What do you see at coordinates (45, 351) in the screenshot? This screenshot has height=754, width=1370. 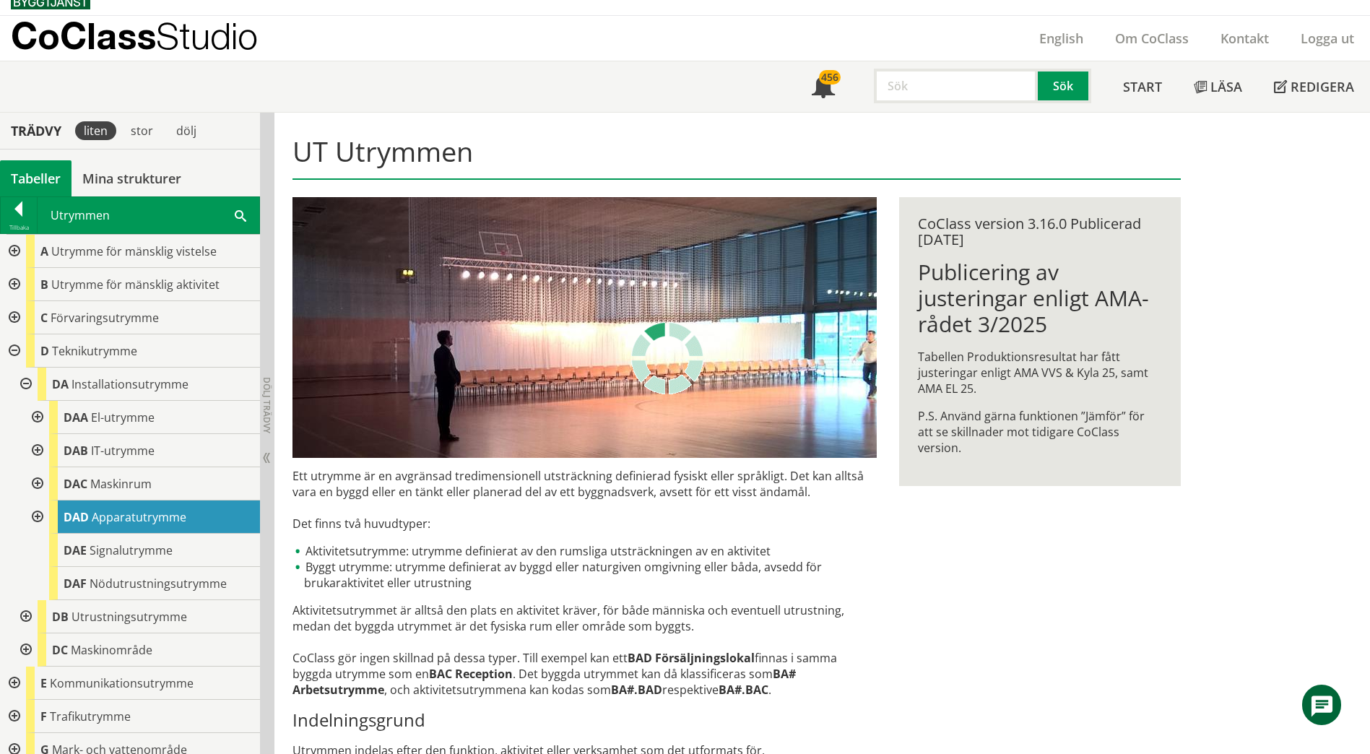 I see `span: D` at bounding box center [45, 351].